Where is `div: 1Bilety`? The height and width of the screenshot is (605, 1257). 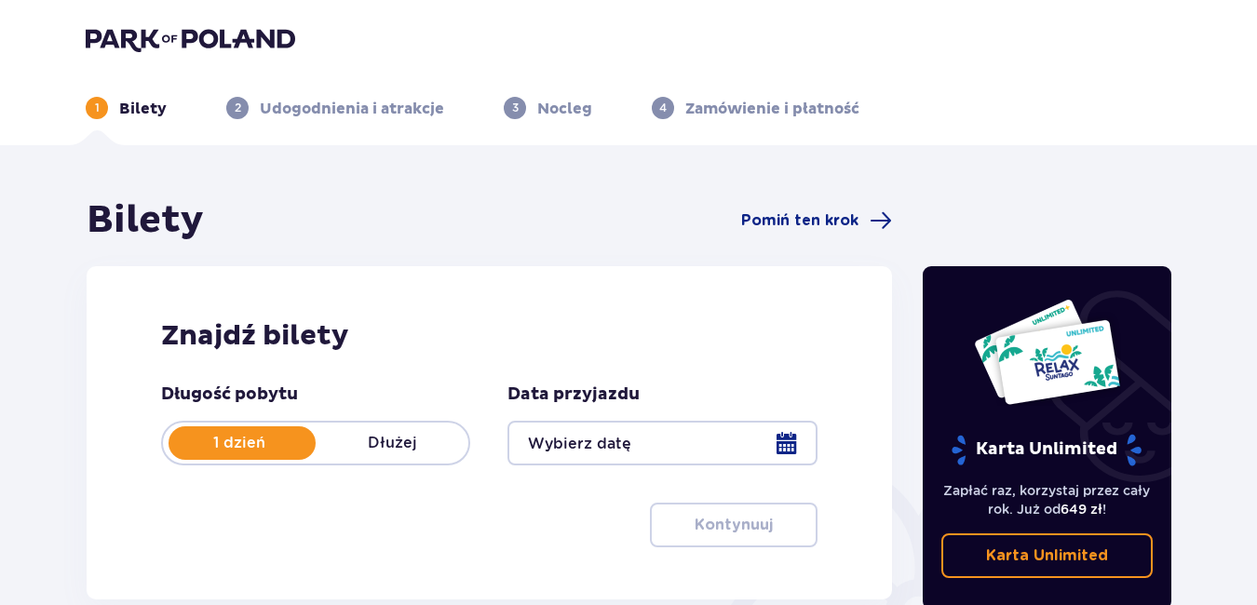 div: 1Bilety is located at coordinates (126, 108).